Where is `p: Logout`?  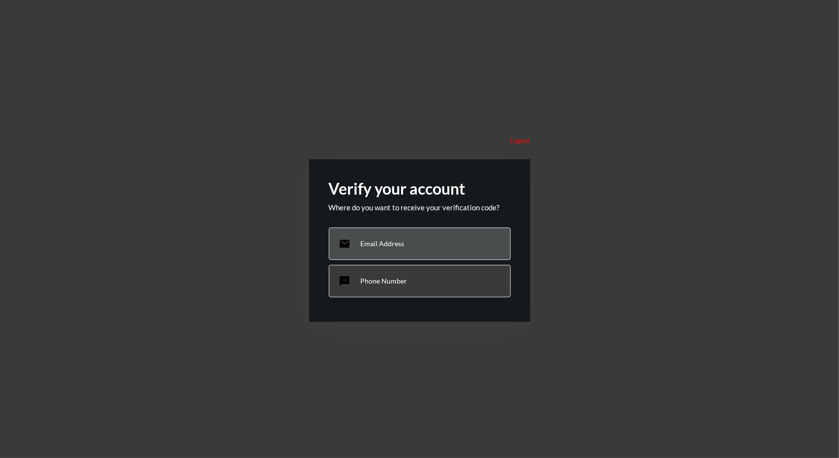 p: Logout is located at coordinates (521, 141).